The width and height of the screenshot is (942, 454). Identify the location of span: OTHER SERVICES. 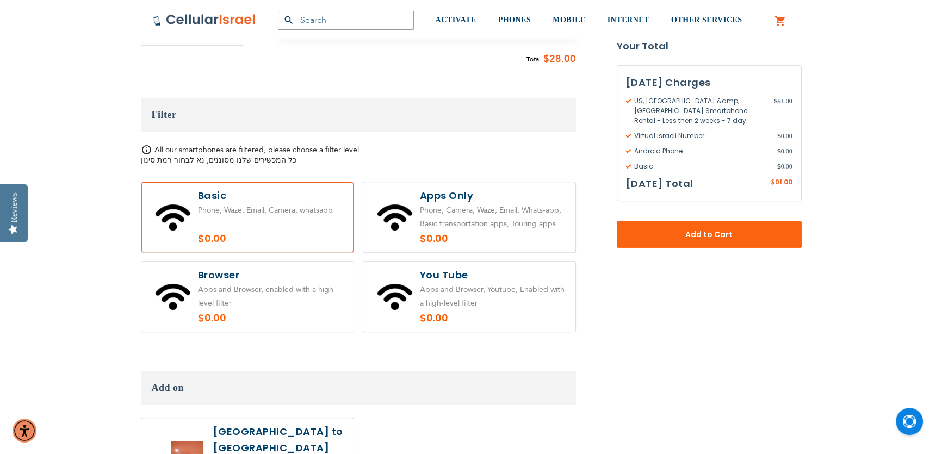
(706, 20).